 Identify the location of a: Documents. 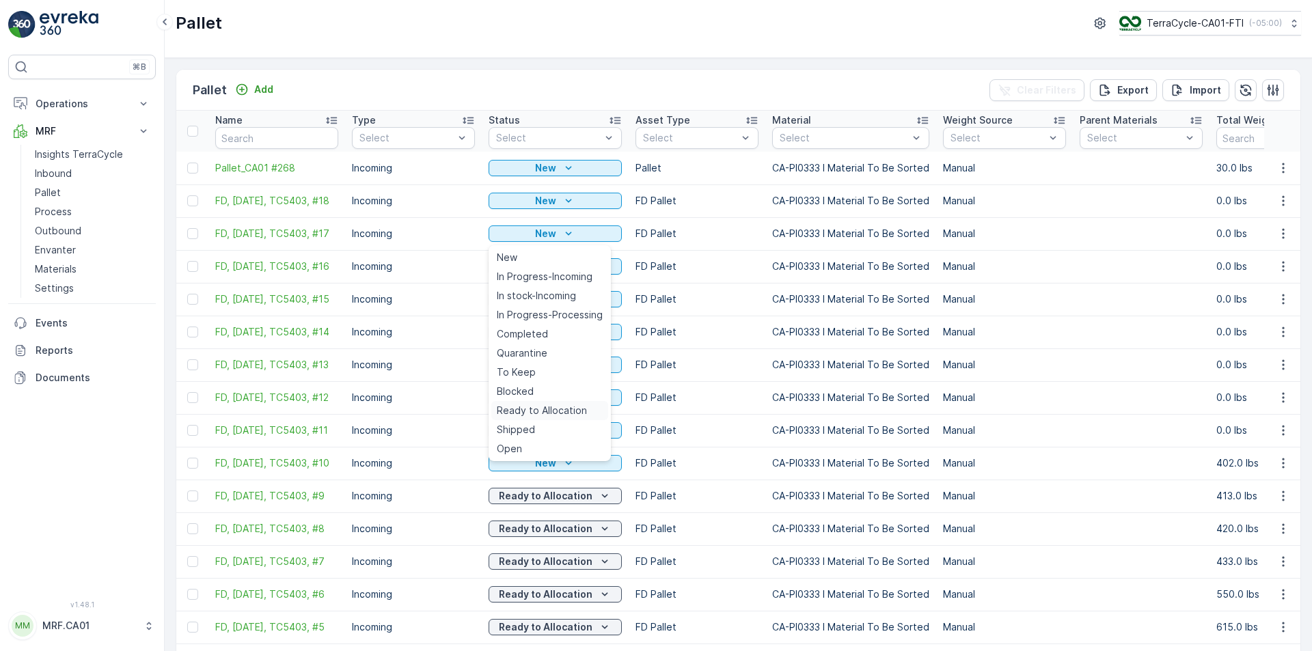
(82, 378).